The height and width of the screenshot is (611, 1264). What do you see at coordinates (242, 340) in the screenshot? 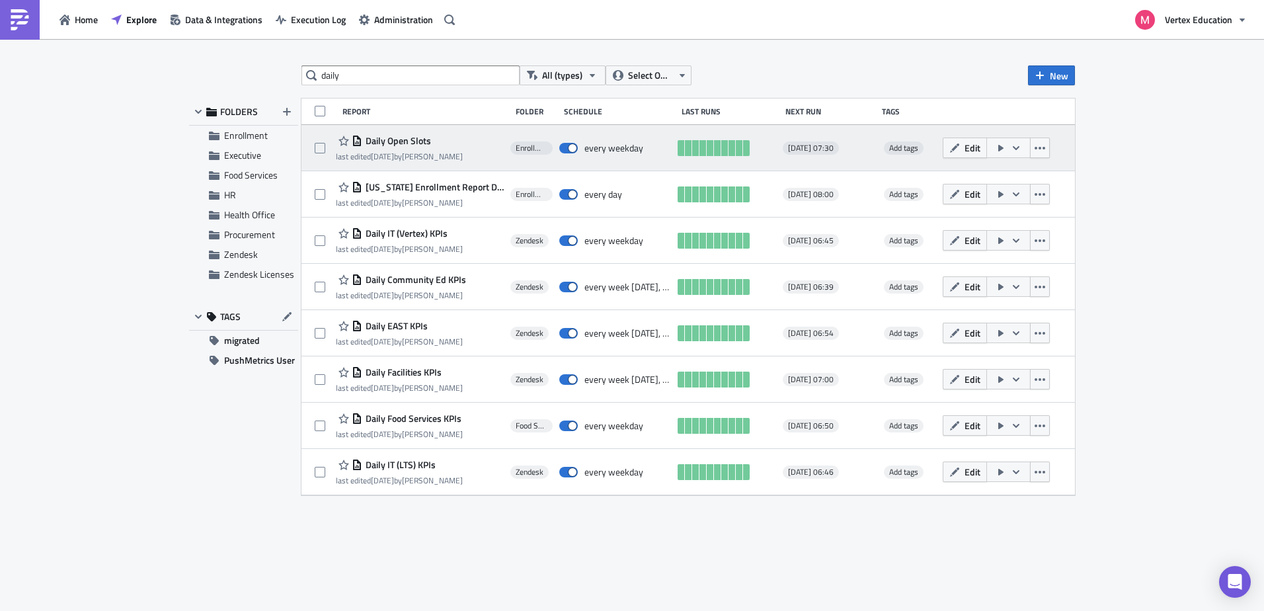
I see `span: migrated` at bounding box center [242, 340].